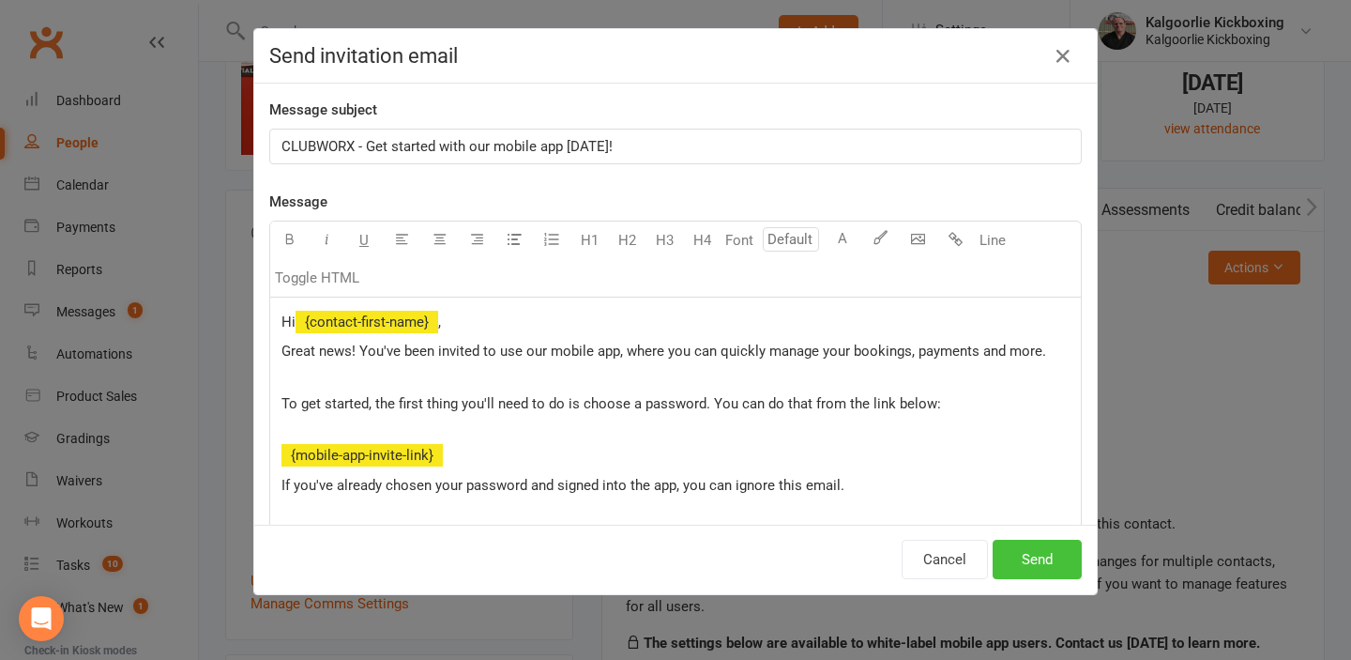 This screenshot has height=660, width=1351. Describe the element at coordinates (945, 559) in the screenshot. I see `button: Cancel` at that location.